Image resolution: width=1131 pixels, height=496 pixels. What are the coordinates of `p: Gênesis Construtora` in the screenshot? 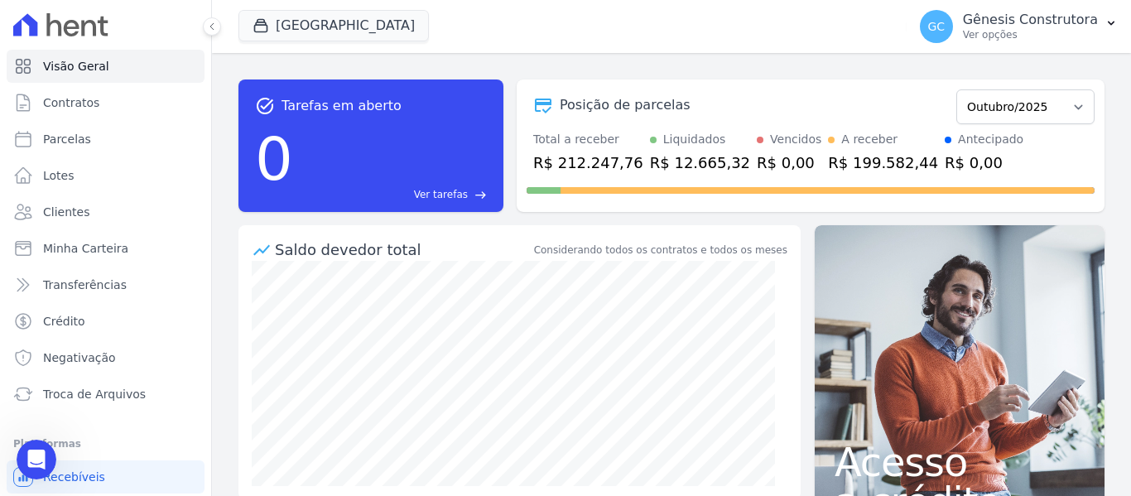 It's located at (1030, 20).